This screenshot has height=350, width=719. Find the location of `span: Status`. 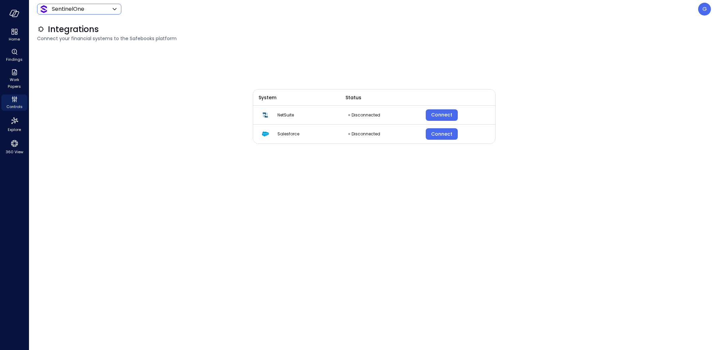

span: Status is located at coordinates (353, 97).